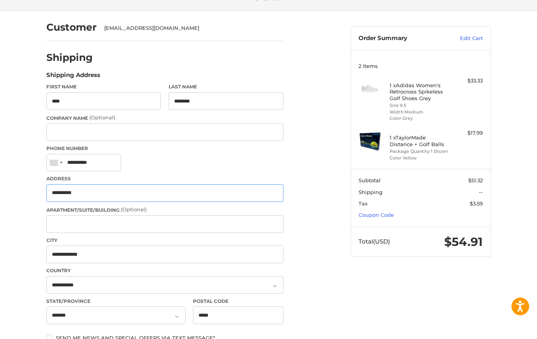 This screenshot has height=339, width=537. Describe the element at coordinates (73, 77) in the screenshot. I see `legend: Shipping Address` at that location.